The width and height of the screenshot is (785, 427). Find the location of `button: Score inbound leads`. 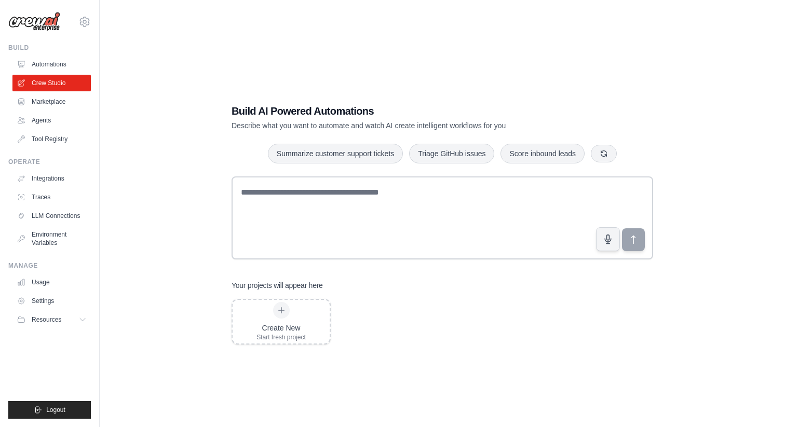

button: Score inbound leads is located at coordinates (542, 154).